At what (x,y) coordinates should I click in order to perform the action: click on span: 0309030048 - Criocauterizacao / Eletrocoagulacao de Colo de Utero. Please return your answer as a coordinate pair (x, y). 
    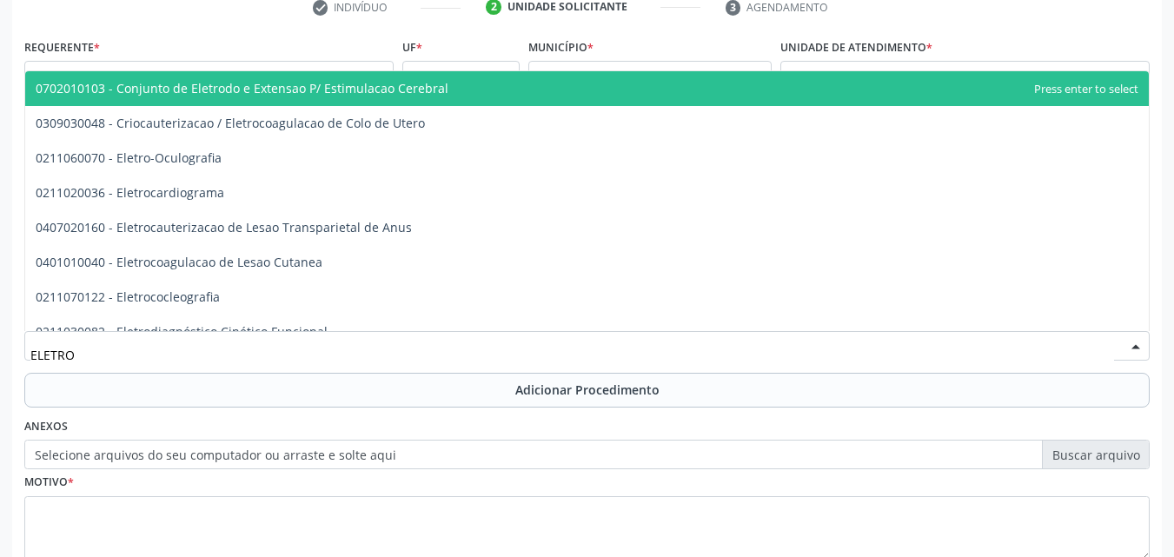
    Looking at the image, I should click on (230, 123).